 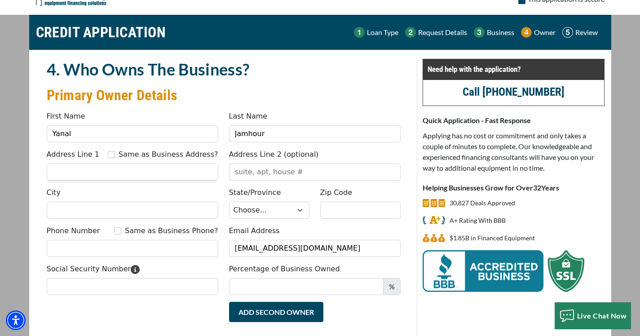 I want to click on img: Step 1, so click(x=359, y=32).